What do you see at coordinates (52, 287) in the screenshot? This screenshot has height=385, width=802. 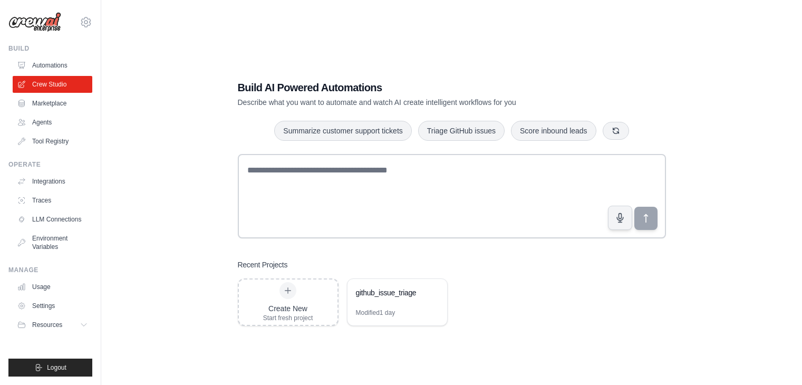 I see `a: Usage` at bounding box center [52, 287].